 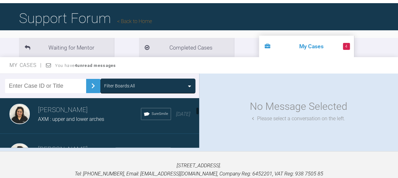 What do you see at coordinates (66, 47) in the screenshot?
I see `li: Waiting for Mentor` at bounding box center [66, 47].